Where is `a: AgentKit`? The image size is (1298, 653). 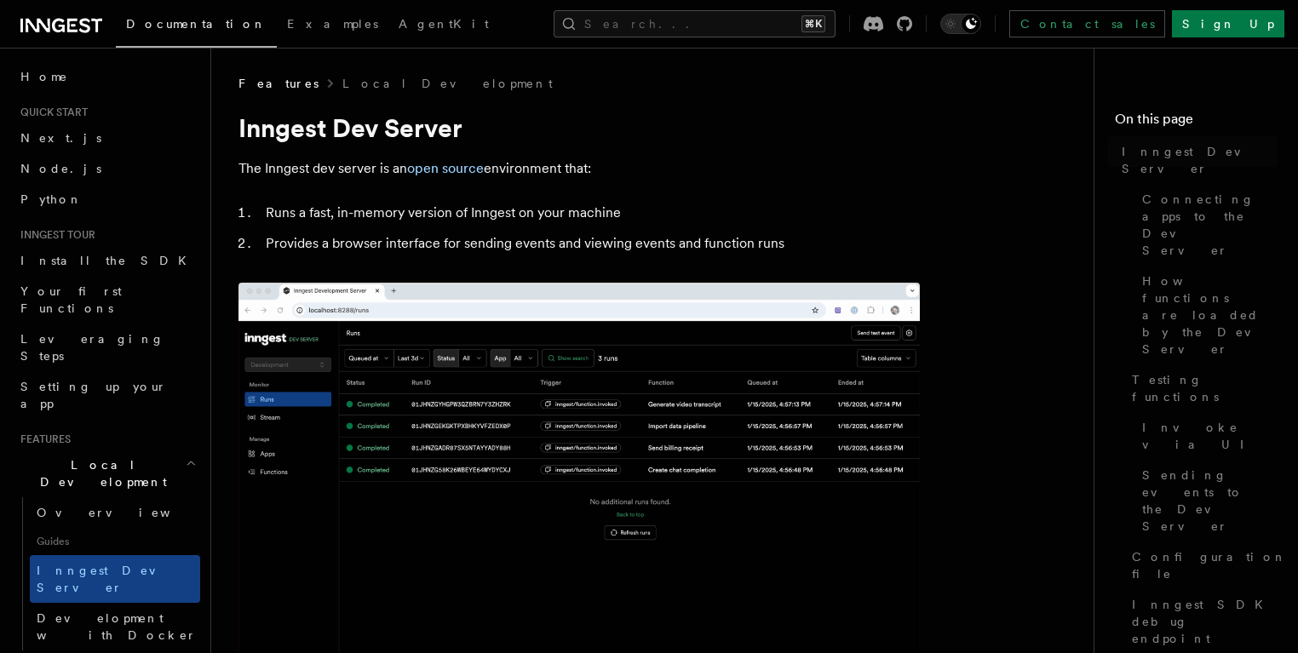 a: AgentKit is located at coordinates (444, 26).